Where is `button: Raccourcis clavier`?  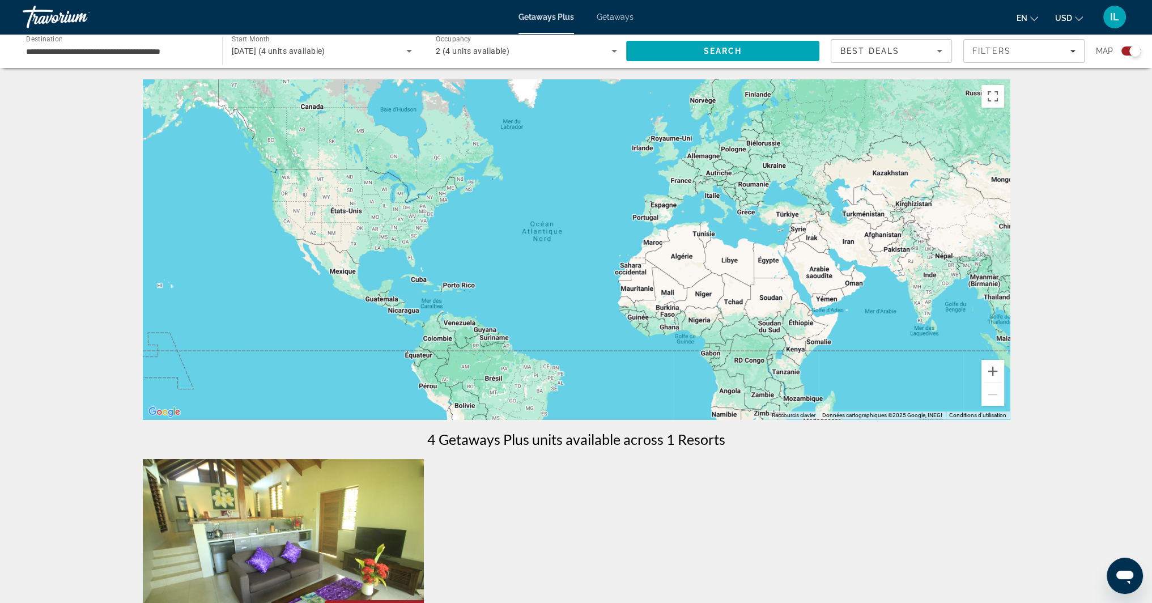 button: Raccourcis clavier is located at coordinates (793, 415).